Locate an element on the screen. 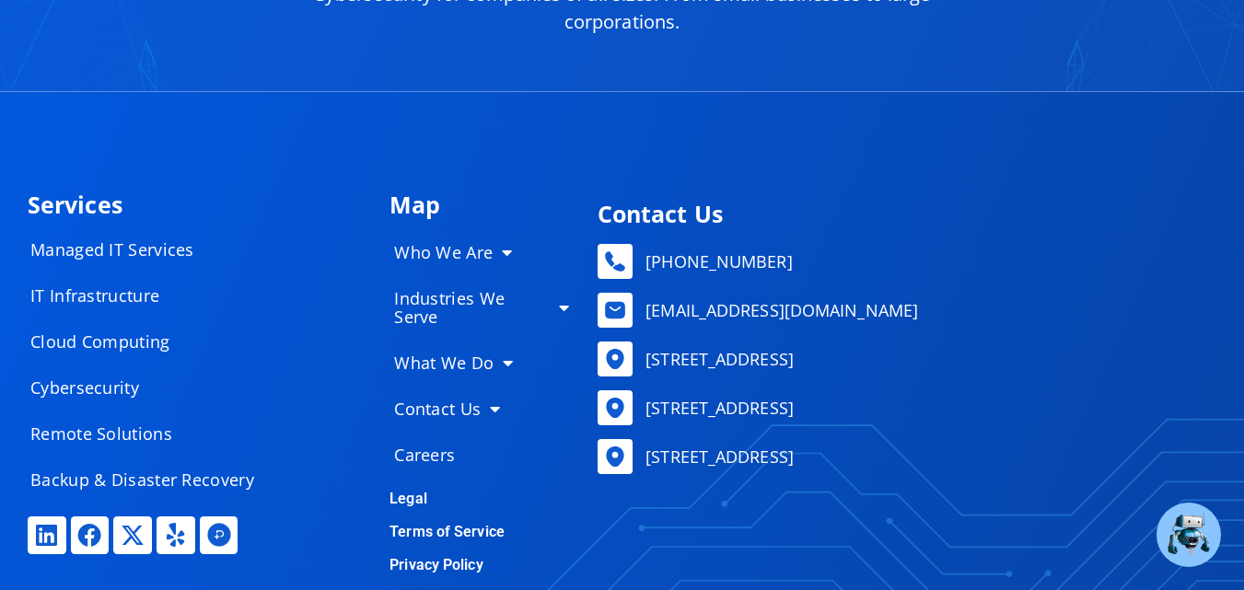 This screenshot has height=590, width=1244. a: Managed IT Services is located at coordinates (150, 250).